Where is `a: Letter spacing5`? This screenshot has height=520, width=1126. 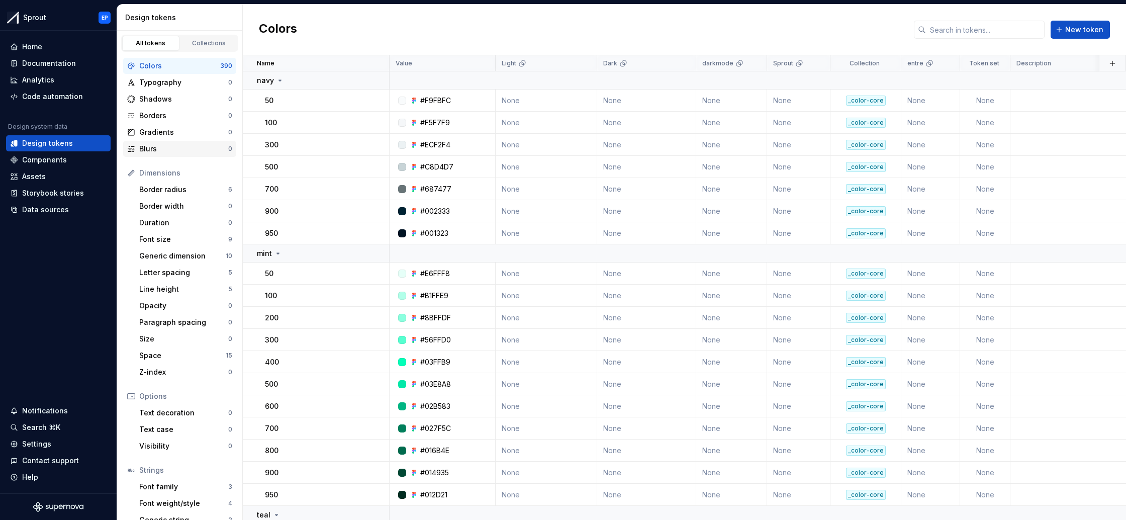
a: Letter spacing5 is located at coordinates (185, 272).